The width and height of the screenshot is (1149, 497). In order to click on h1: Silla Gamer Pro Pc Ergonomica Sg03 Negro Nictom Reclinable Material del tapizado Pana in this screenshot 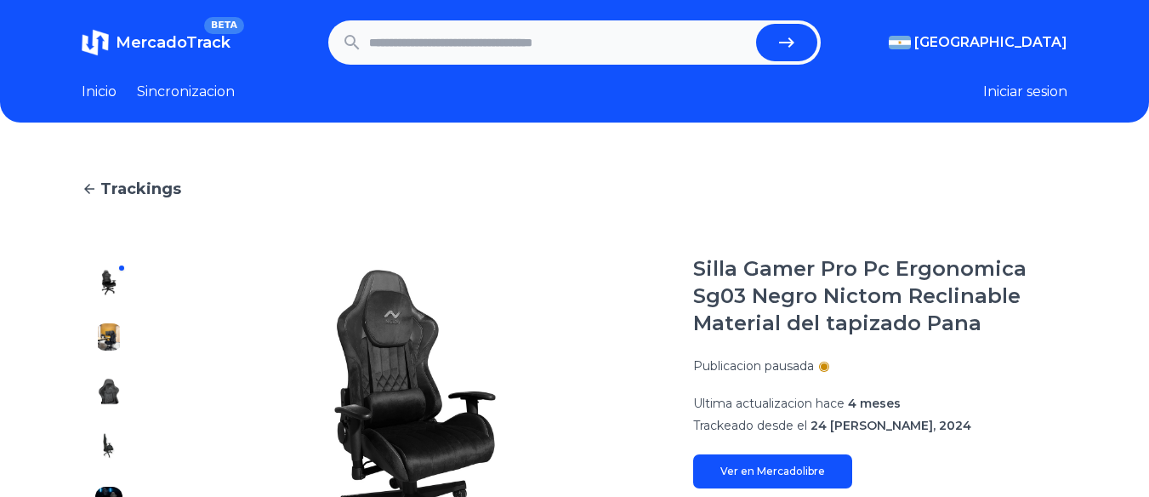, I will do `click(880, 296)`.